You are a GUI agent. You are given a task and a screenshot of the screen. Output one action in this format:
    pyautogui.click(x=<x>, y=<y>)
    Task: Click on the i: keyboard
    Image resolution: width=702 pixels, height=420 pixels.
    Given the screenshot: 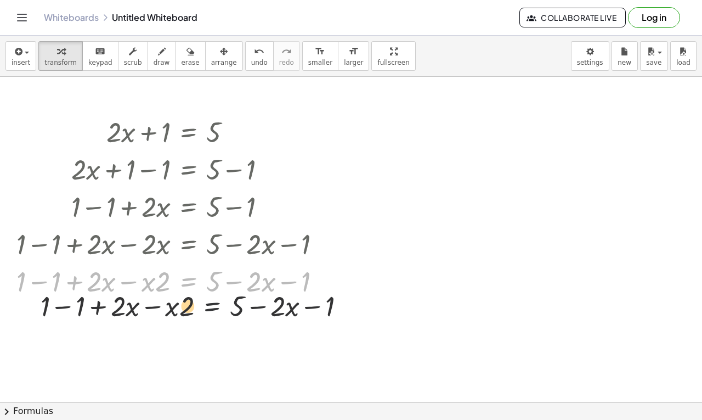 What is the action you would take?
    pyautogui.click(x=100, y=52)
    